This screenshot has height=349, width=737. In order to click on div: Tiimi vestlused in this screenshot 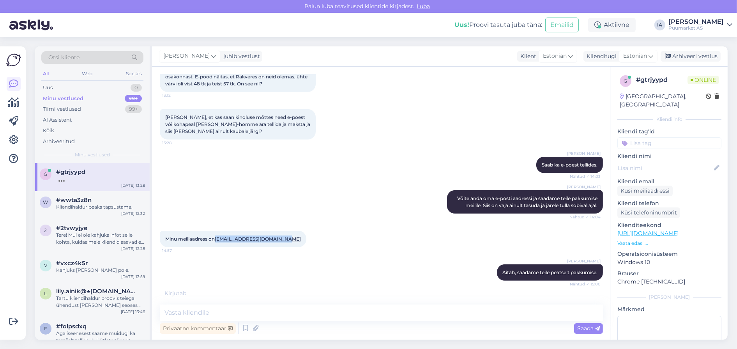, I will do `click(62, 109)`.